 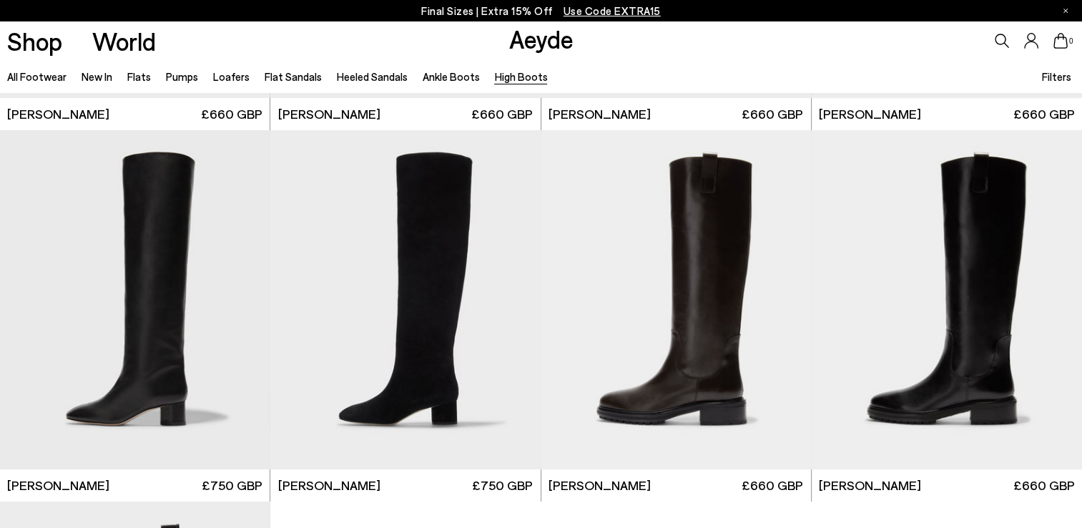 I want to click on a: Pumps, so click(x=182, y=77).